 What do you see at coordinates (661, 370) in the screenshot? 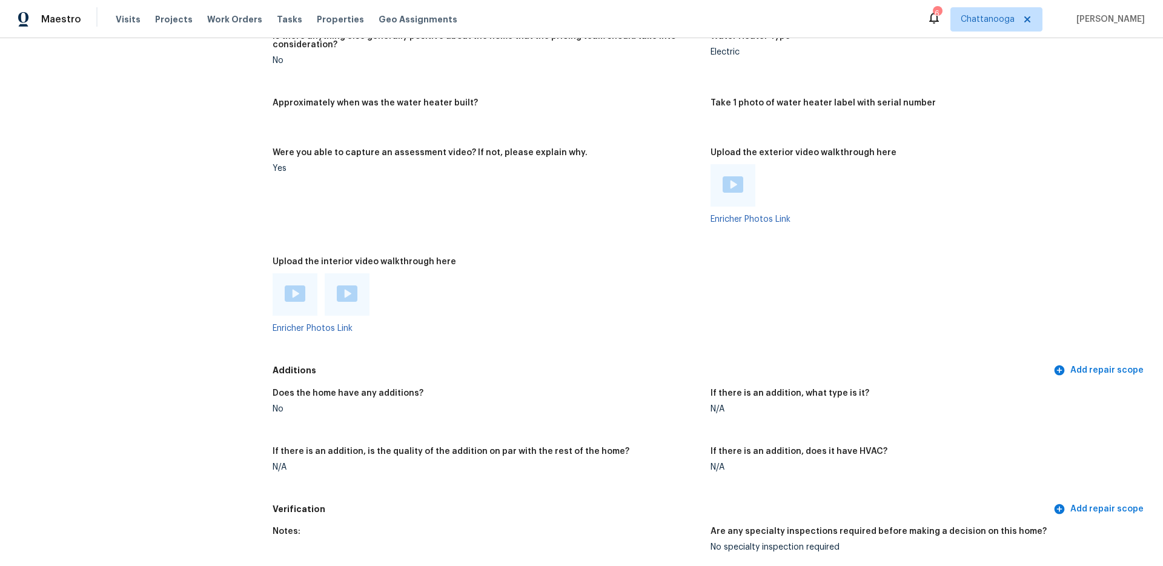
I see `h5: Additions` at bounding box center [661, 370].